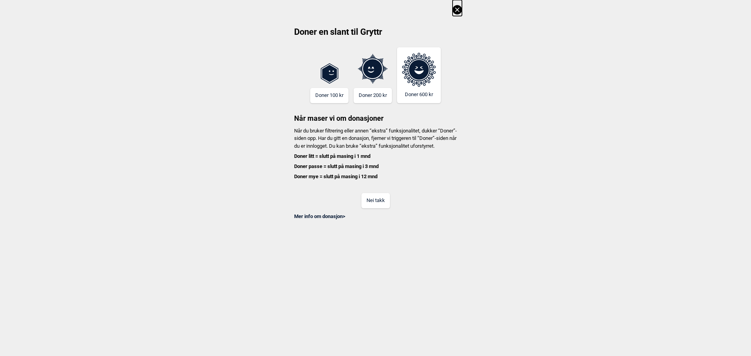  I want to click on button: Doner 200 kr, so click(373, 95).